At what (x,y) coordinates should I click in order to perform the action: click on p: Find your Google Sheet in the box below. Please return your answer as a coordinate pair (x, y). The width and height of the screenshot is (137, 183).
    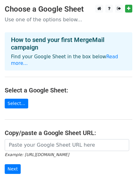
    Looking at the image, I should click on (68, 60).